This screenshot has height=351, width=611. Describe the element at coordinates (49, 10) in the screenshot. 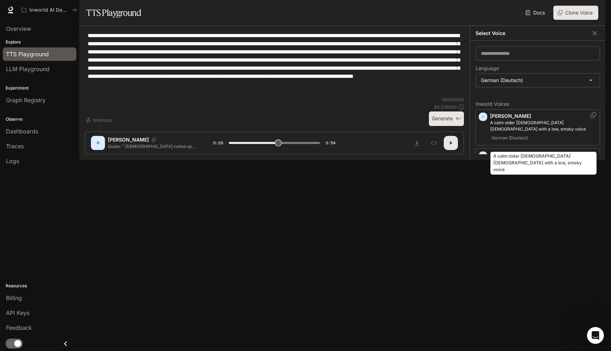

I see `button: All workspaces` at that location.